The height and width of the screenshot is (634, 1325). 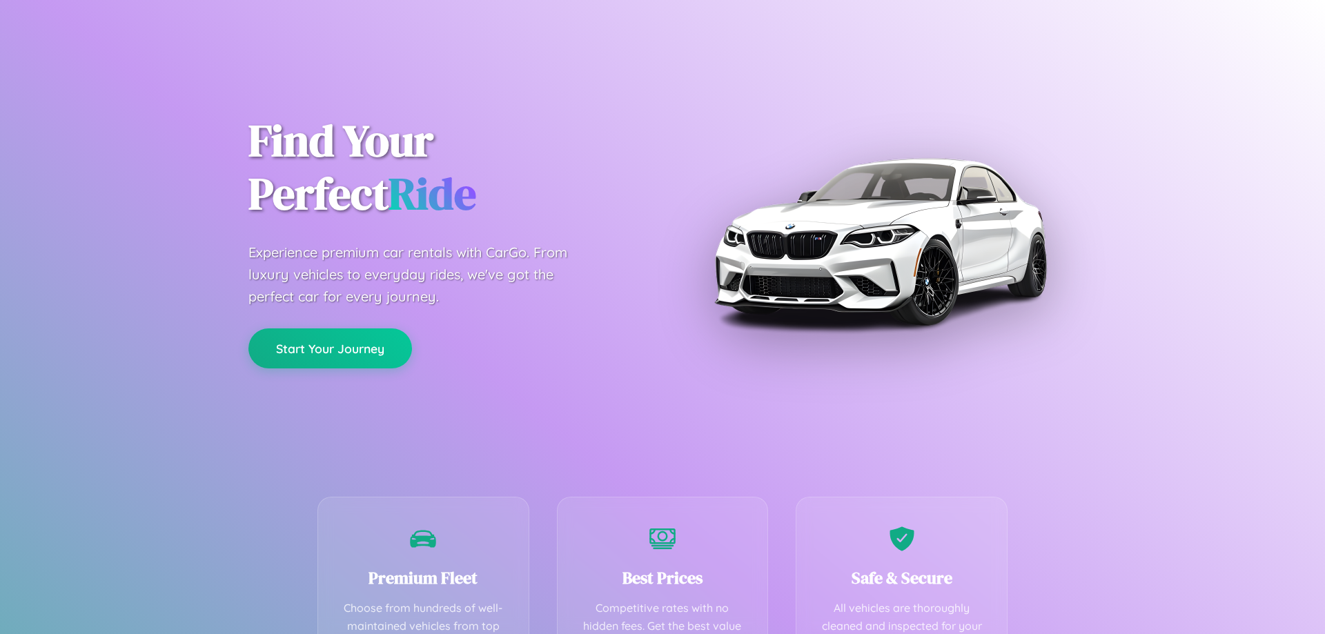 I want to click on h3: Best Prices, so click(x=663, y=578).